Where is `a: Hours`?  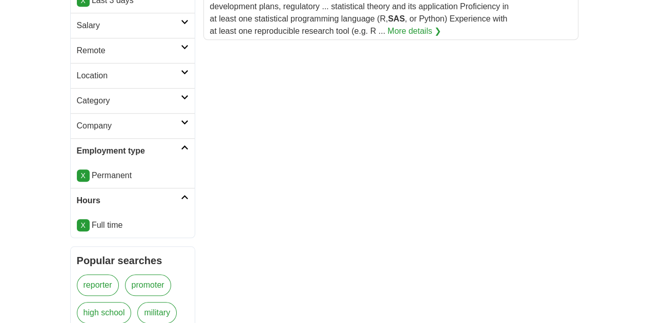 a: Hours is located at coordinates (133, 200).